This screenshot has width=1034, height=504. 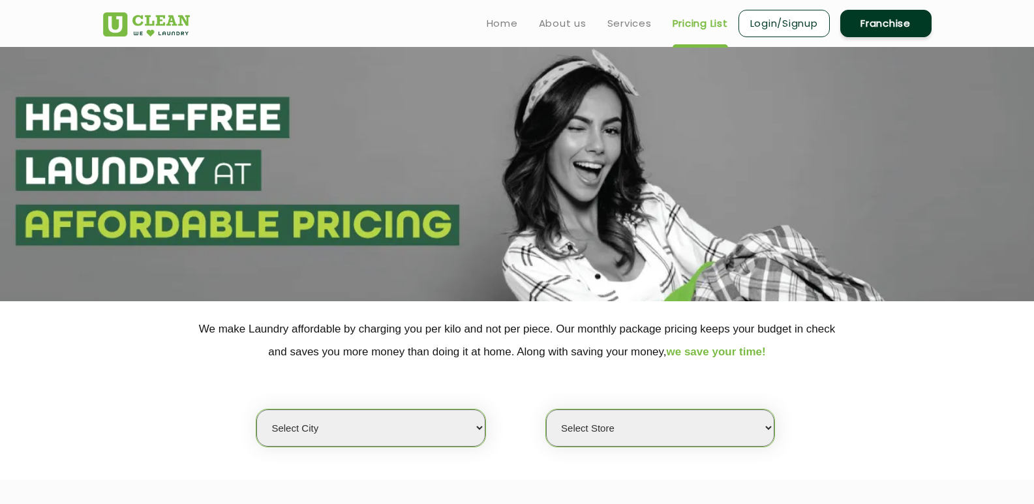 What do you see at coordinates (562, 23) in the screenshot?
I see `a: About us` at bounding box center [562, 23].